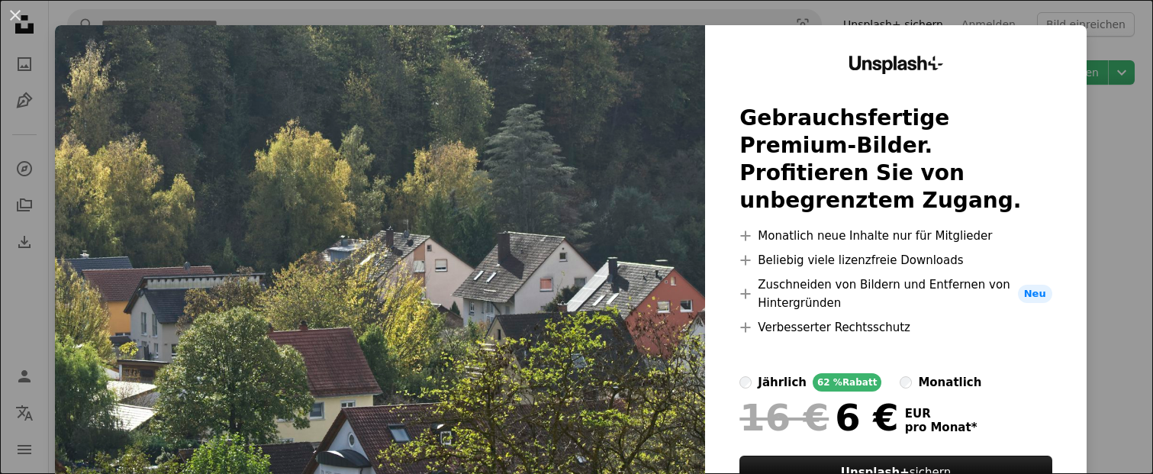 Image resolution: width=1153 pixels, height=474 pixels. I want to click on input: jährlich62 %Rabatt, so click(746, 382).